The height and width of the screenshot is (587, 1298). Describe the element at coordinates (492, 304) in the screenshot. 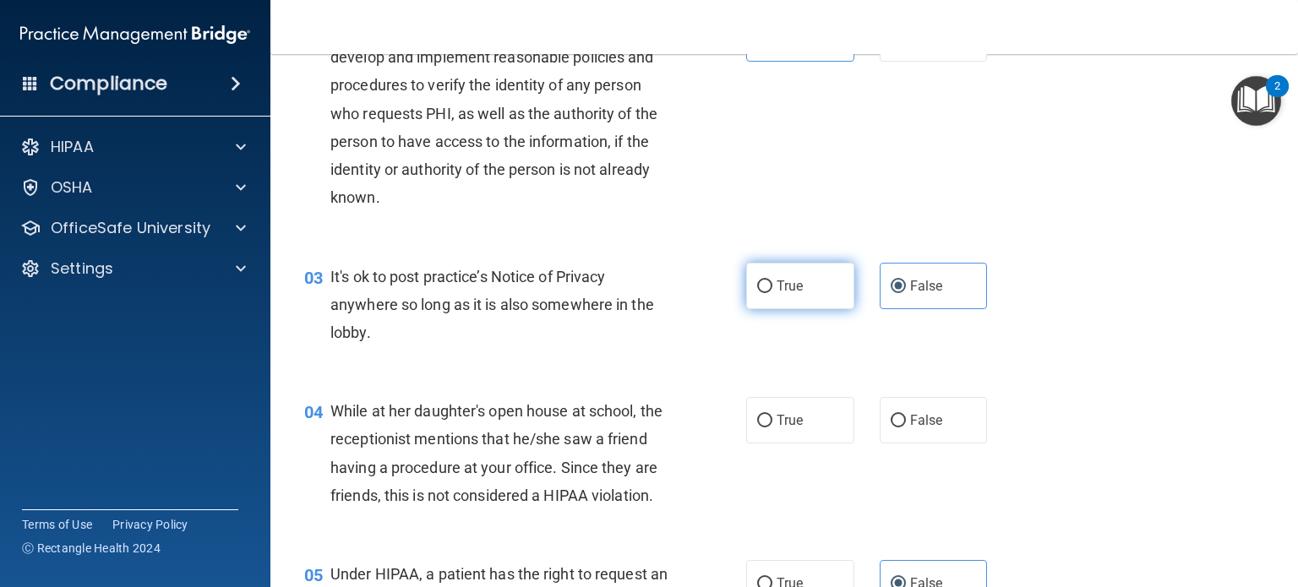

I see `span: It's ok to post practice’s Notice of Privacy anywhere so long as it is also somewhere in the lobby.` at that location.